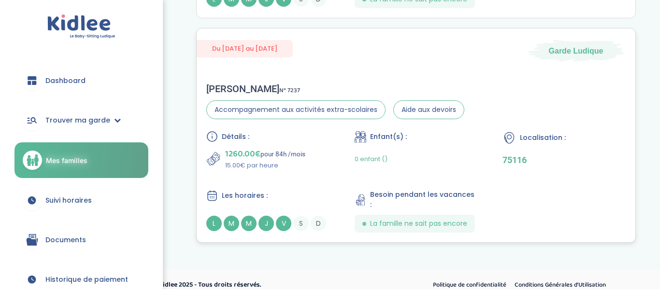 The height and width of the screenshot is (289, 660). I want to click on span: Historique de paiement, so click(86, 280).